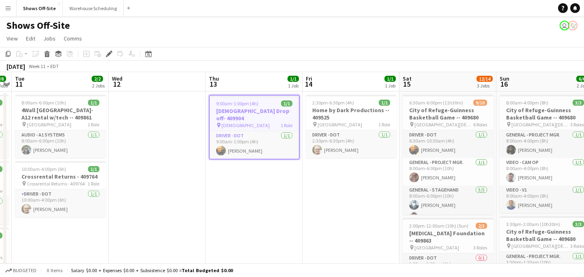  What do you see at coordinates (565, 26) in the screenshot?
I see `app-user-avatar: Toryn Tamborello` at bounding box center [565, 26].